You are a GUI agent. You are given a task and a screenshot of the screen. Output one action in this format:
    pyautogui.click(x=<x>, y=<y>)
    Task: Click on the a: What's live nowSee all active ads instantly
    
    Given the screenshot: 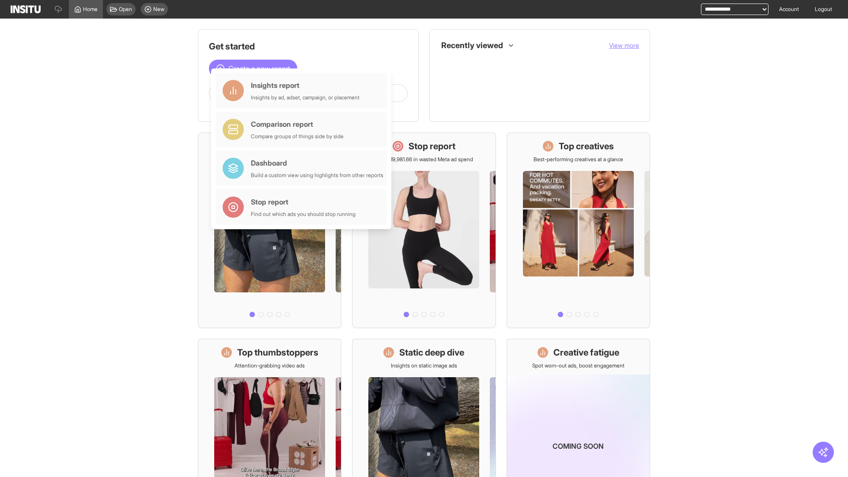 What is the action you would take?
    pyautogui.click(x=269, y=230)
    